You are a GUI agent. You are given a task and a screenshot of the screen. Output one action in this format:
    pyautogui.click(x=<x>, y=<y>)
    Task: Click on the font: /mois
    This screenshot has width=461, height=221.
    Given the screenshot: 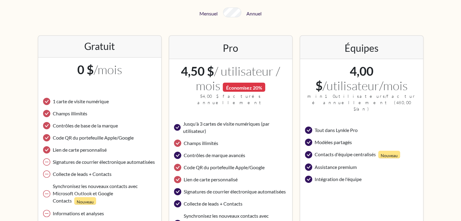 What is the action you would take?
    pyautogui.click(x=108, y=69)
    